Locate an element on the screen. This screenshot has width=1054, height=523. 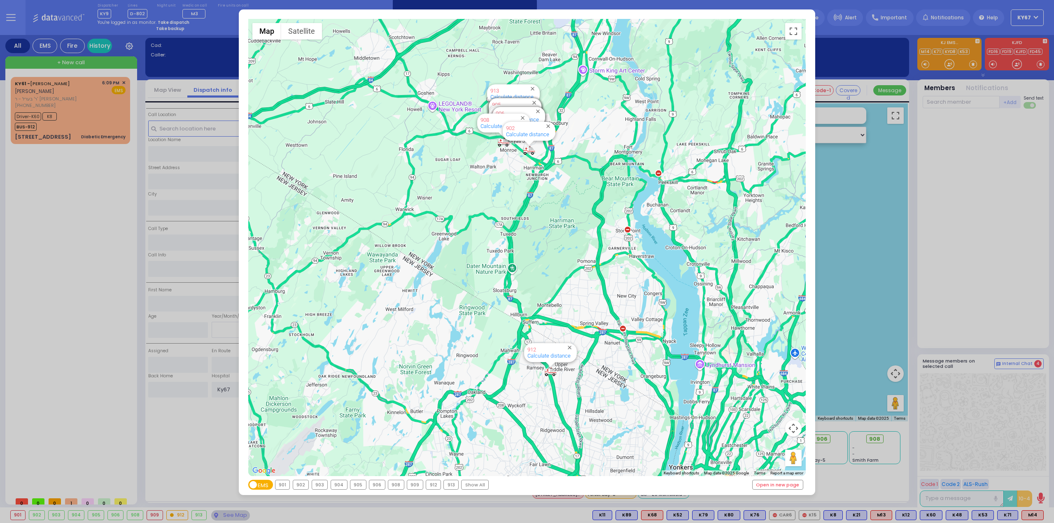
span: Map data ©2025 Google is located at coordinates (726, 473).